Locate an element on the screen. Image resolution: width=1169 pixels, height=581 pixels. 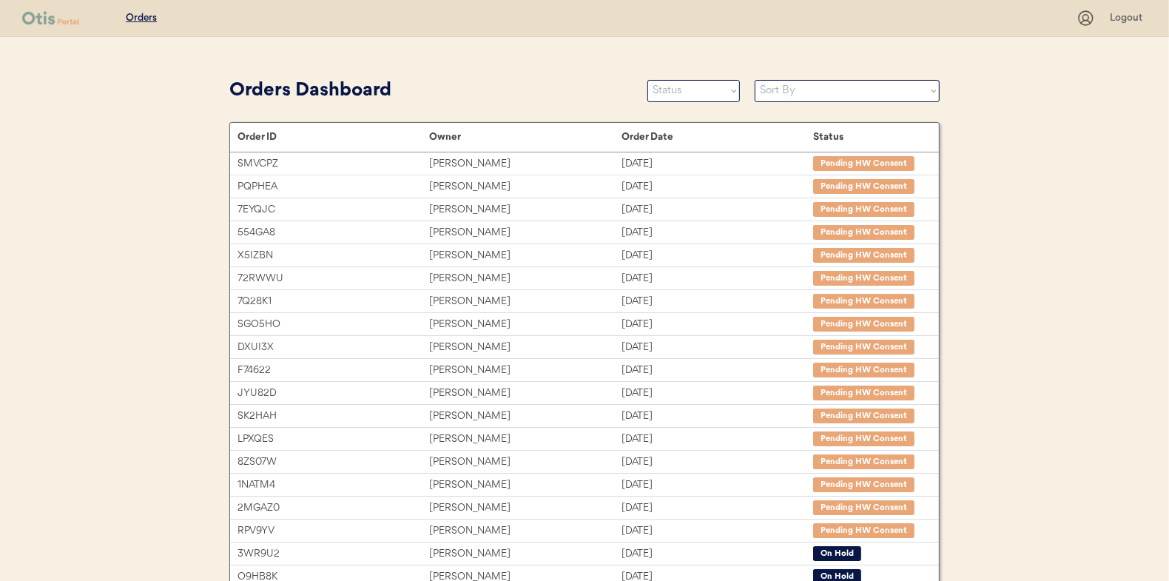
div: SGO5HO is located at coordinates (333, 324).